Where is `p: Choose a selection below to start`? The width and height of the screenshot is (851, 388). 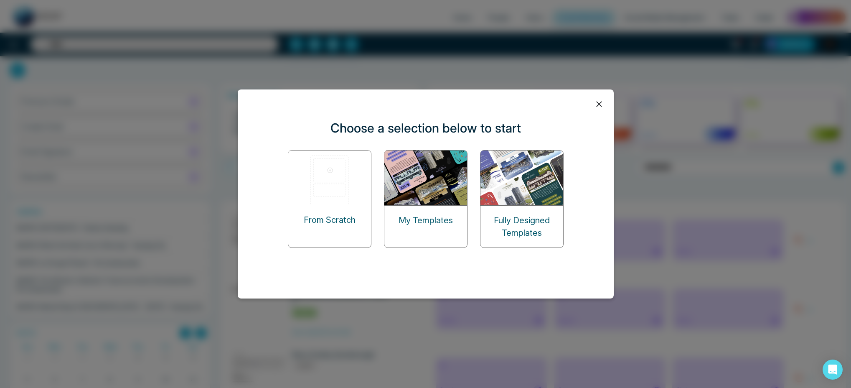
p: Choose a selection below to start is located at coordinates (426, 128).